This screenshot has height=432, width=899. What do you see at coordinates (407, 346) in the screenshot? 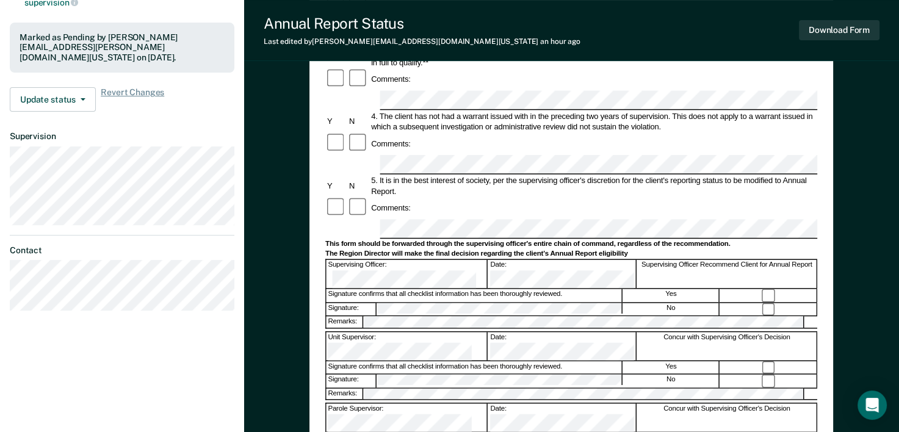
I see `div: Unit Supervisor:` at bounding box center [407, 346].